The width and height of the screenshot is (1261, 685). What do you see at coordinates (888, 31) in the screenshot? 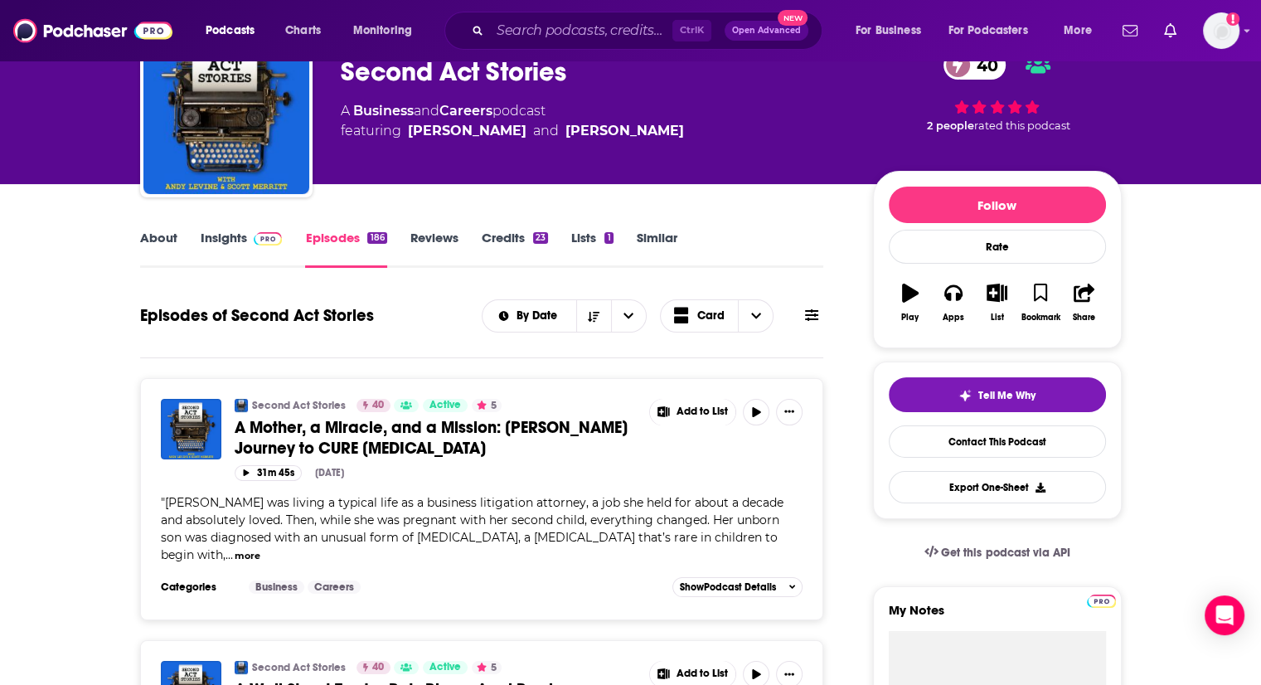
I see `span: For Business` at bounding box center [888, 31].